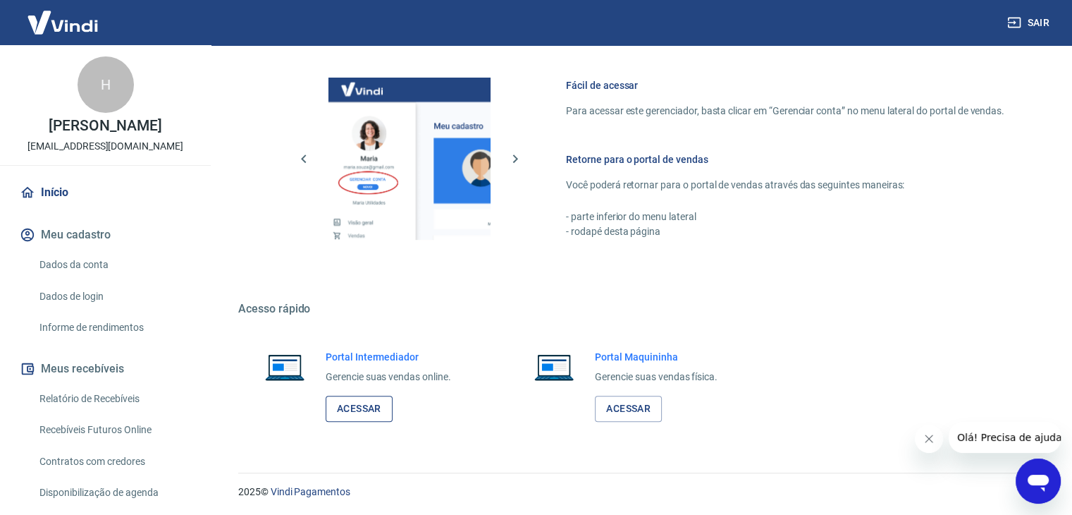 This screenshot has height=515, width=1072. Describe the element at coordinates (388, 357) in the screenshot. I see `h6: Portal Intermediador` at that location.